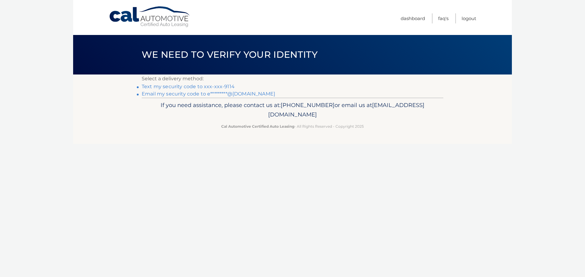  What do you see at coordinates (258, 126) in the screenshot?
I see `strong: Cal Automotive Certified Auto Leasing` at bounding box center [258, 126].